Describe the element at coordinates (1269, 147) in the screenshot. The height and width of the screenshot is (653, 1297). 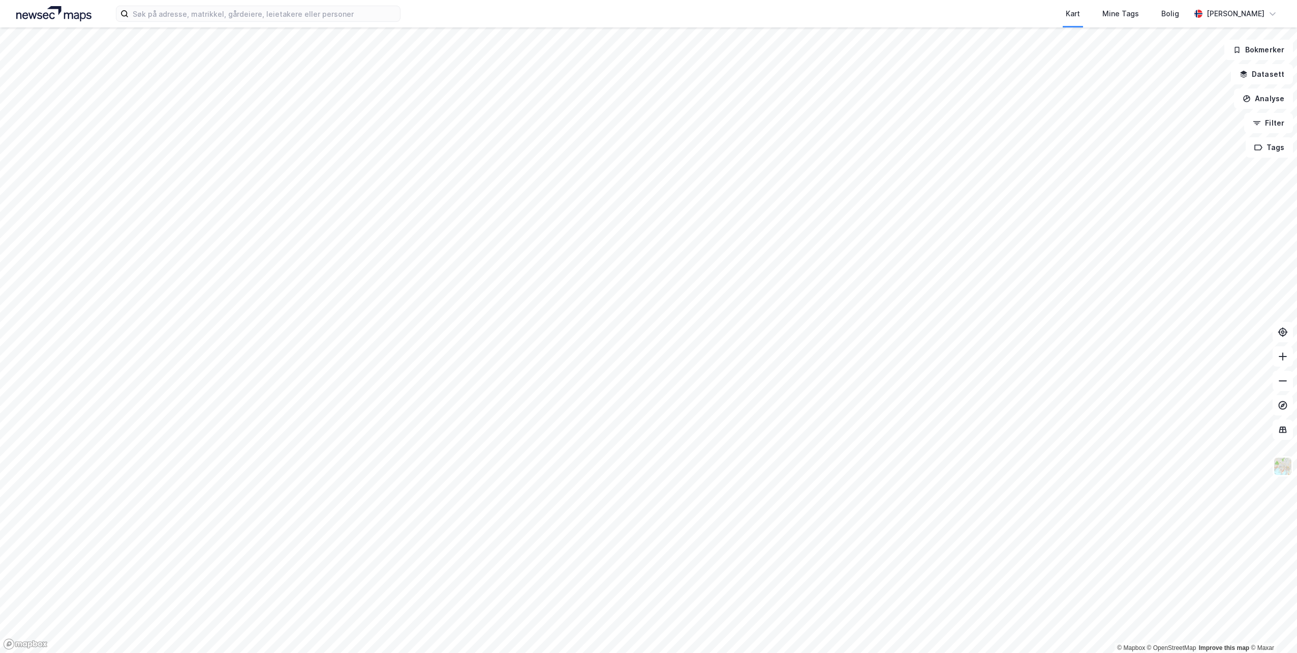
I see `button: Tags` at that location.